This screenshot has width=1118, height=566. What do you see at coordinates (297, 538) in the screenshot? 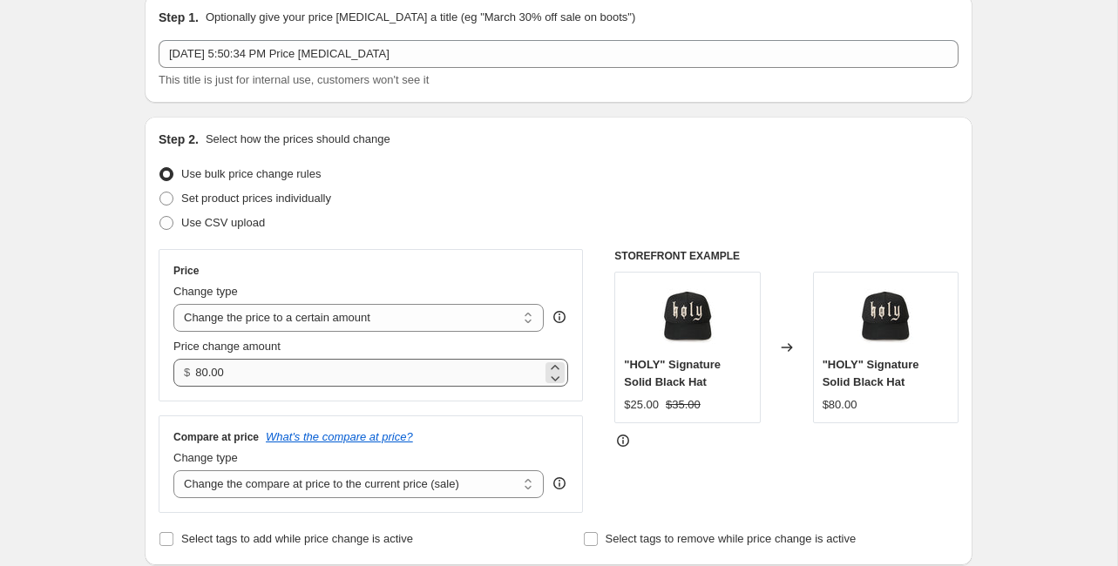
I see `span: Select tags to add while price change is active` at bounding box center [297, 538].